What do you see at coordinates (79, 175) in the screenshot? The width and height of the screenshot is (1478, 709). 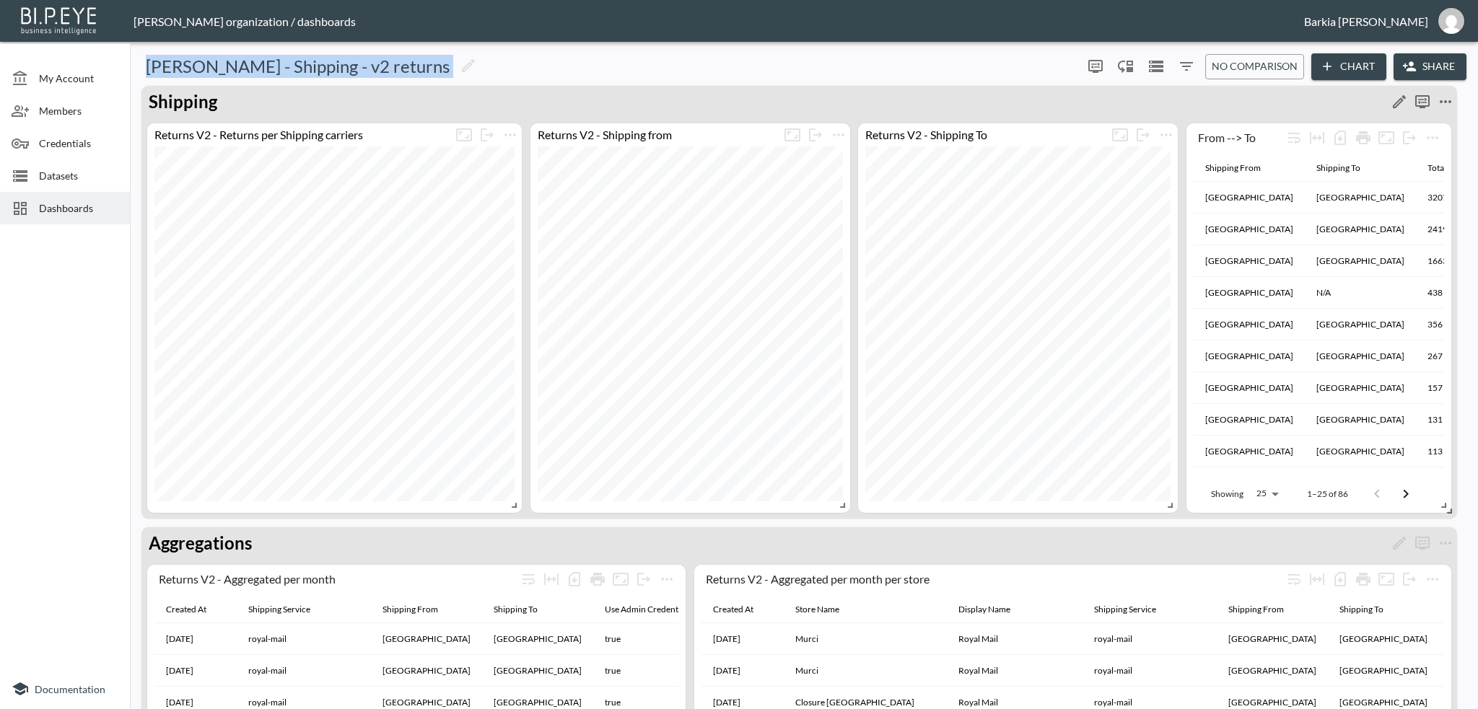 I see `span: Datasets` at bounding box center [79, 175].